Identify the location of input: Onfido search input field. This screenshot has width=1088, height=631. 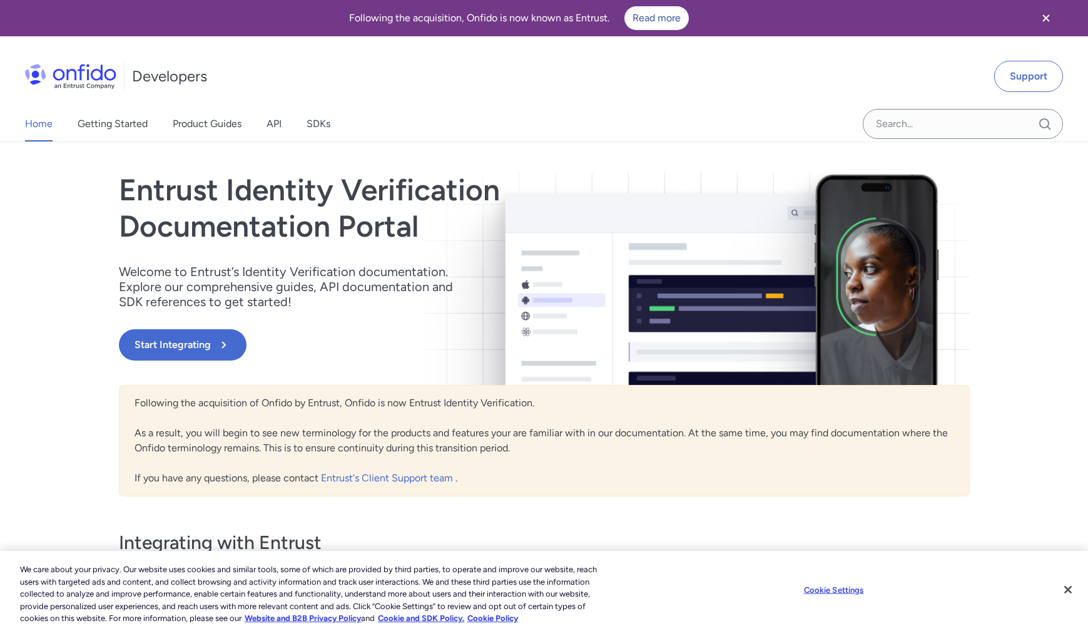
(963, 124).